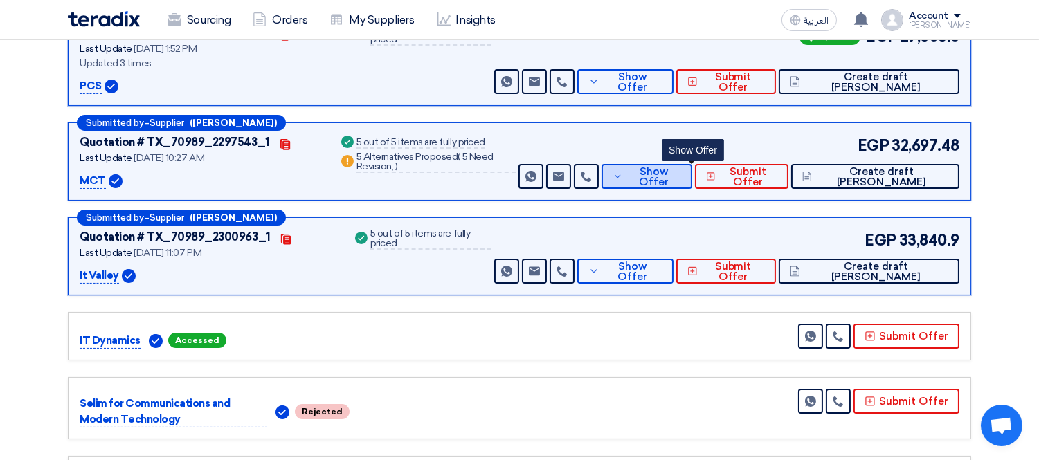 Image resolution: width=1039 pixels, height=460 pixels. I want to click on a: Insights, so click(466, 20).